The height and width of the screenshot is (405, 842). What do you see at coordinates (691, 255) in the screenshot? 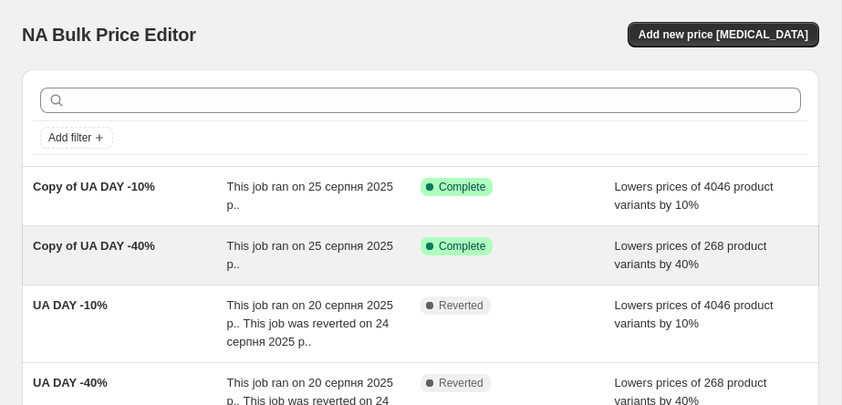
I see `span: Lowers prices of 268 product variants by 40%` at bounding box center [691, 255].